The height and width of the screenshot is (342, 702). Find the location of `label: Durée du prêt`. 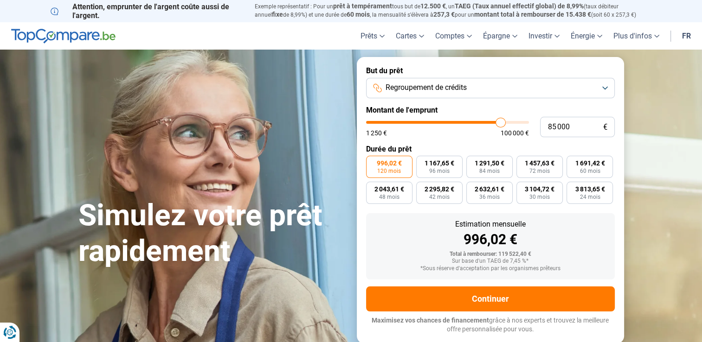

label: Durée du prêt is located at coordinates (490, 149).